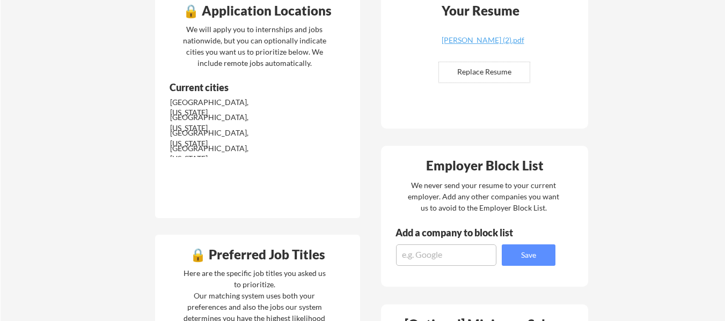  I want to click on div: Current cities, so click(244, 87).